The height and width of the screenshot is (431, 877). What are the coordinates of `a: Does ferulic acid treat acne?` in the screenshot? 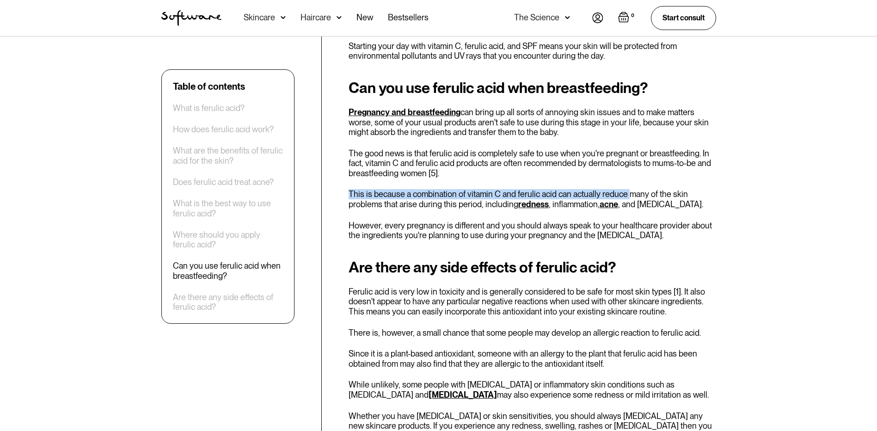 It's located at (223, 182).